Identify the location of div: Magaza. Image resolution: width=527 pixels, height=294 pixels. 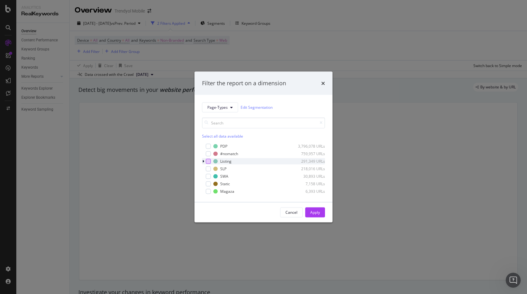
(227, 191).